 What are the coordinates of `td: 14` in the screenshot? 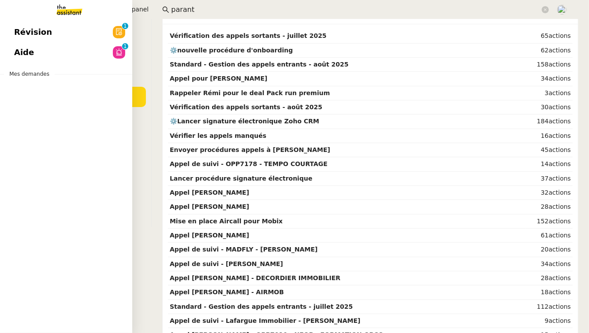 It's located at (549, 164).